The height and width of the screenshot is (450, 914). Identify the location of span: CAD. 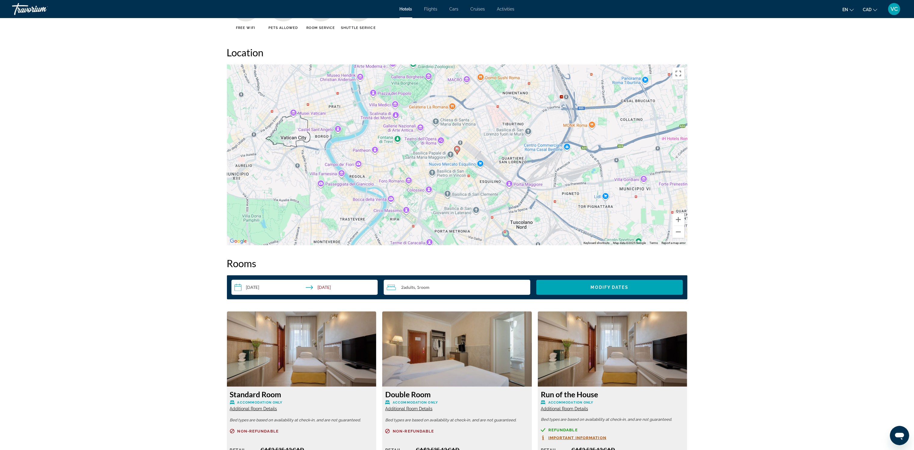
(867, 10).